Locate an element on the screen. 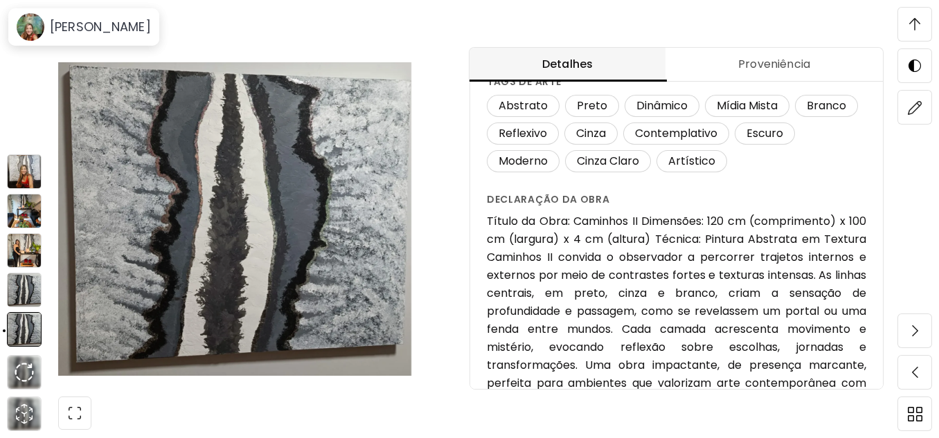 Image resolution: width=939 pixels, height=438 pixels. span: Proveniência is located at coordinates (774, 64).